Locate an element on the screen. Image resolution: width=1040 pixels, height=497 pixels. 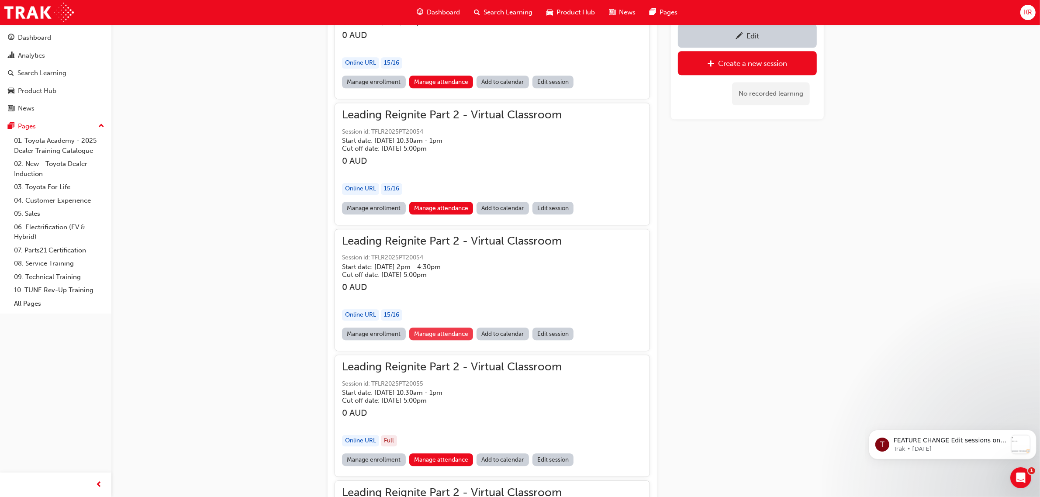
a: 05. Sales is located at coordinates (59, 214).